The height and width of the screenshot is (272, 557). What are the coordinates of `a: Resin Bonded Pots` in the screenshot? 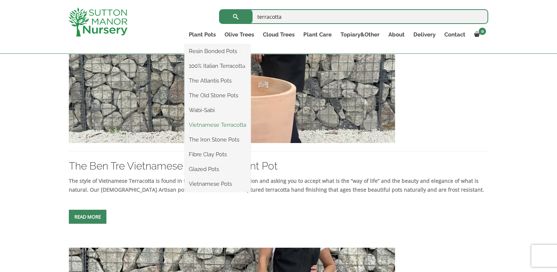 It's located at (218, 51).